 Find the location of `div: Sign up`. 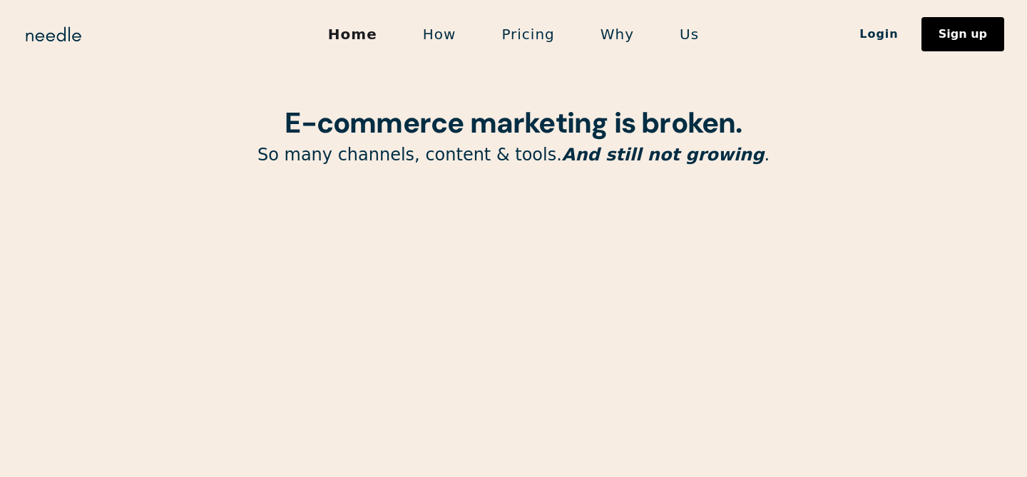

div: Sign up is located at coordinates (963, 34).